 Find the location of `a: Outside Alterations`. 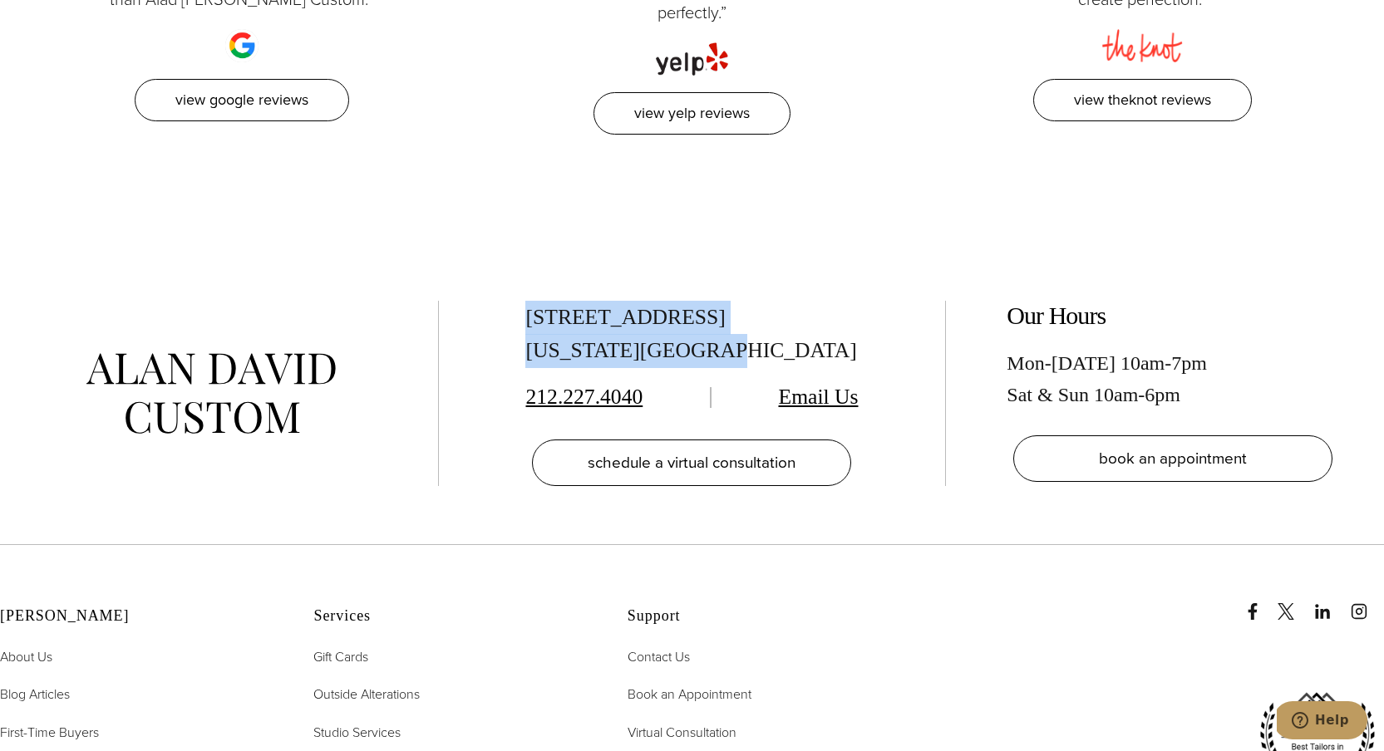

a: Outside Alterations is located at coordinates (366, 695).